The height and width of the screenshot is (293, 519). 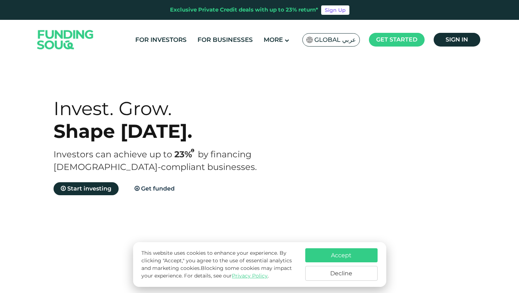 I want to click on button: Accept, so click(x=341, y=256).